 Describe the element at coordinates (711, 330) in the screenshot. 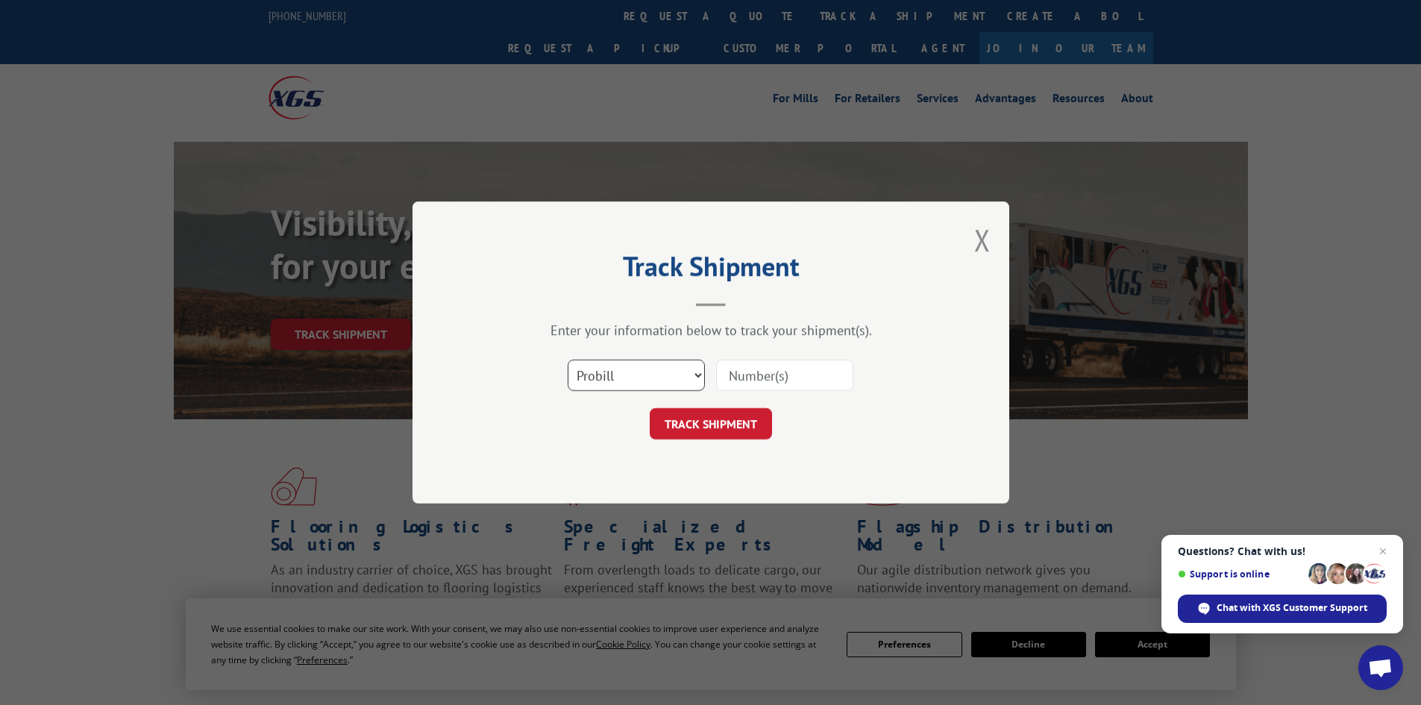

I see `div: Enter your information below to track your shipment(s).` at that location.